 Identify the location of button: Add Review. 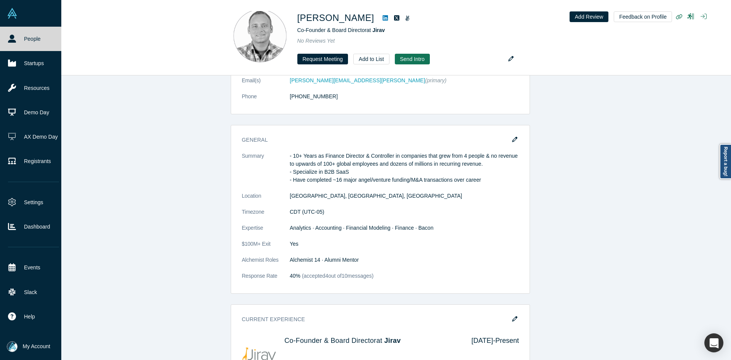
(589, 17).